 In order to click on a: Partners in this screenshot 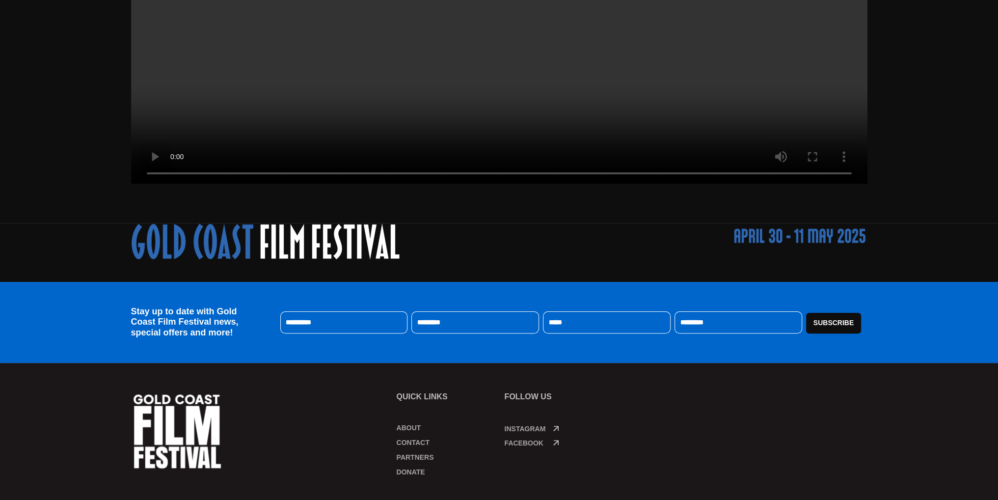, I will do `click(446, 457)`.